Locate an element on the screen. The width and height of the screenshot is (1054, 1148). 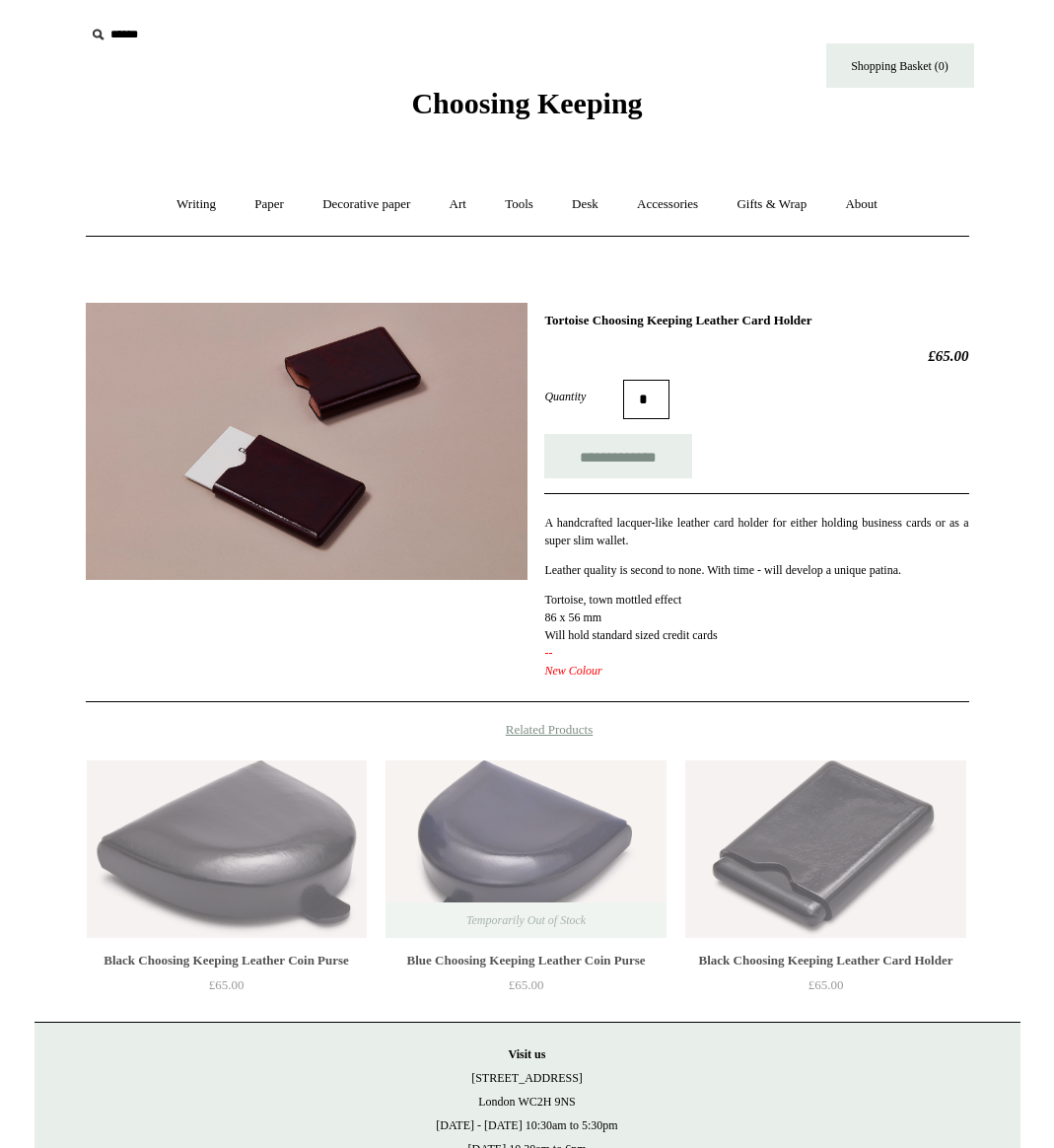
em: New Colour is located at coordinates (572, 670).